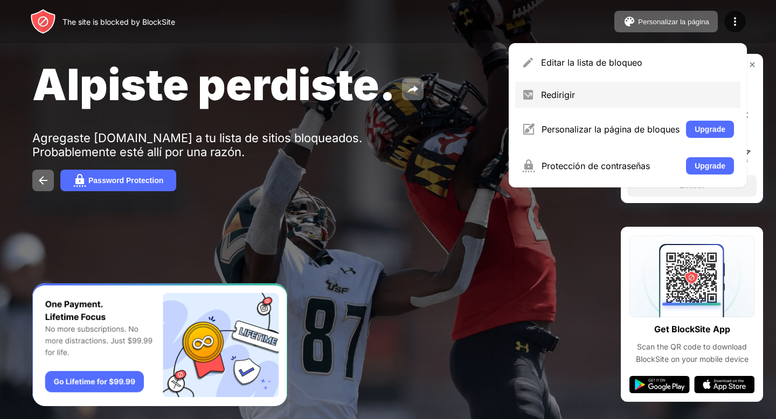  Describe the element at coordinates (413, 90) in the screenshot. I see `img: share.svg` at that location.